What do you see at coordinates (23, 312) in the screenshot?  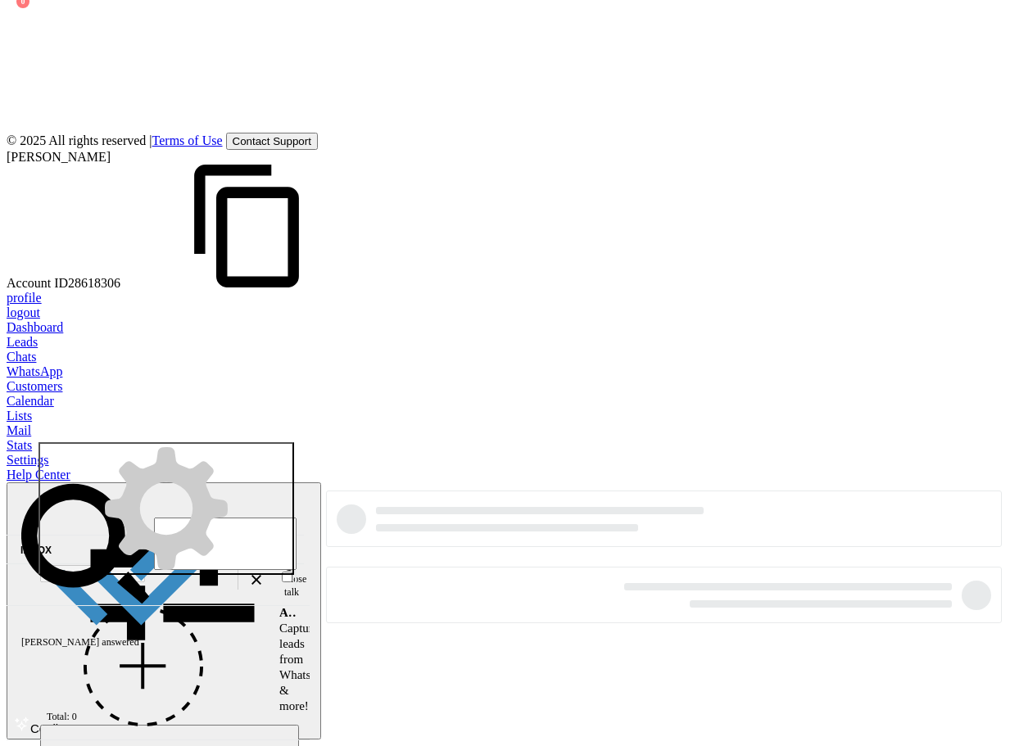 I see `a: logout` at bounding box center [23, 312].